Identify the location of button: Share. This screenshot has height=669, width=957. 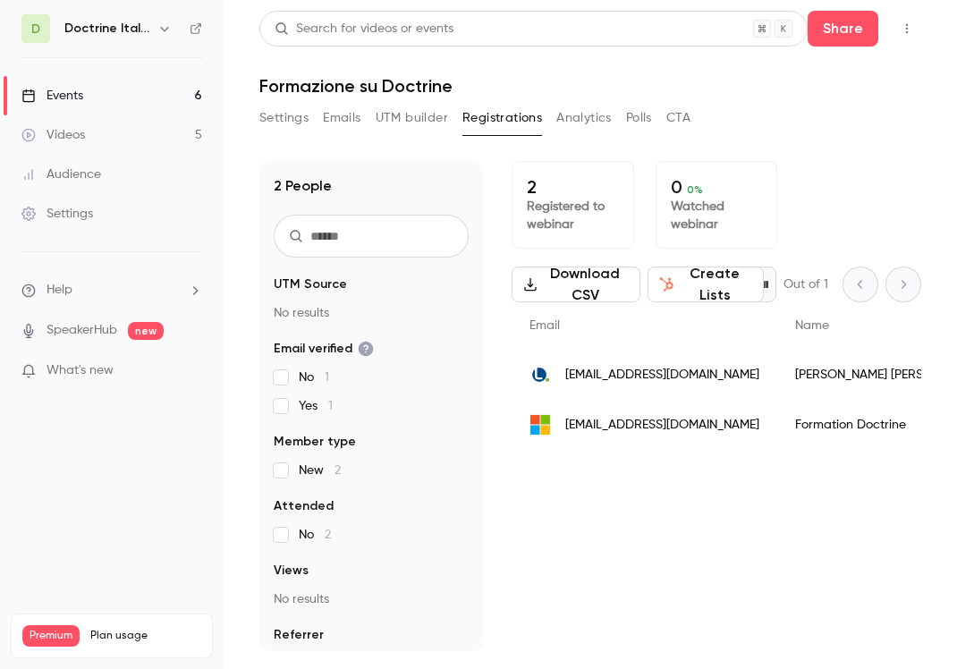
(843, 29).